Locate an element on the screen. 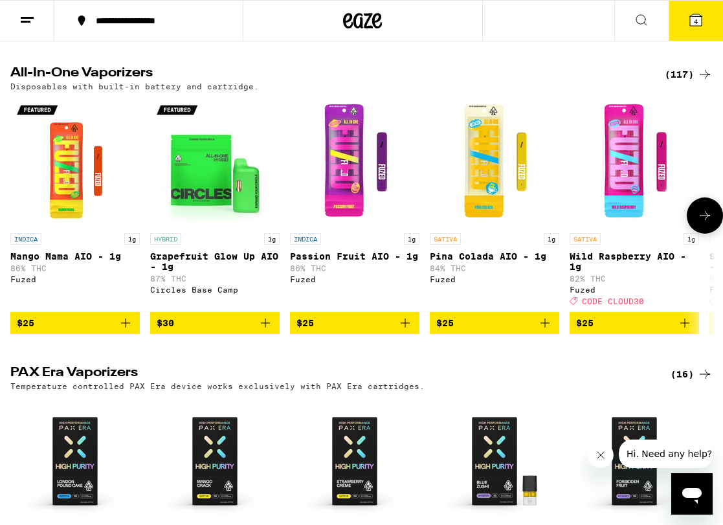 This screenshot has height=525, width=723. a: (16) is located at coordinates (691, 374).